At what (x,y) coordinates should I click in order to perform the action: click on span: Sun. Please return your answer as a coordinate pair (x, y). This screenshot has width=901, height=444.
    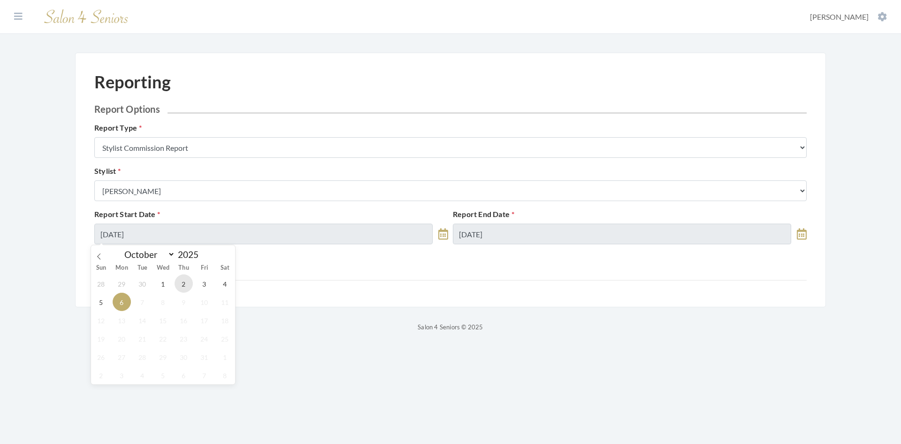
    Looking at the image, I should click on (101, 268).